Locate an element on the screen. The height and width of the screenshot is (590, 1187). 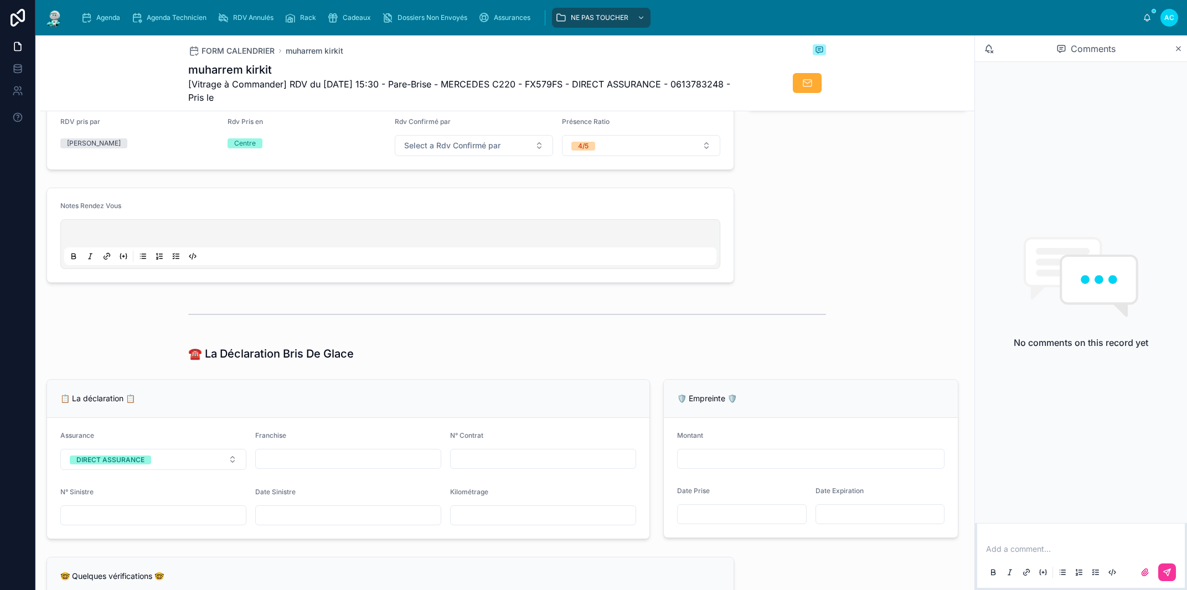
a: RDV Annulés is located at coordinates (248, 18).